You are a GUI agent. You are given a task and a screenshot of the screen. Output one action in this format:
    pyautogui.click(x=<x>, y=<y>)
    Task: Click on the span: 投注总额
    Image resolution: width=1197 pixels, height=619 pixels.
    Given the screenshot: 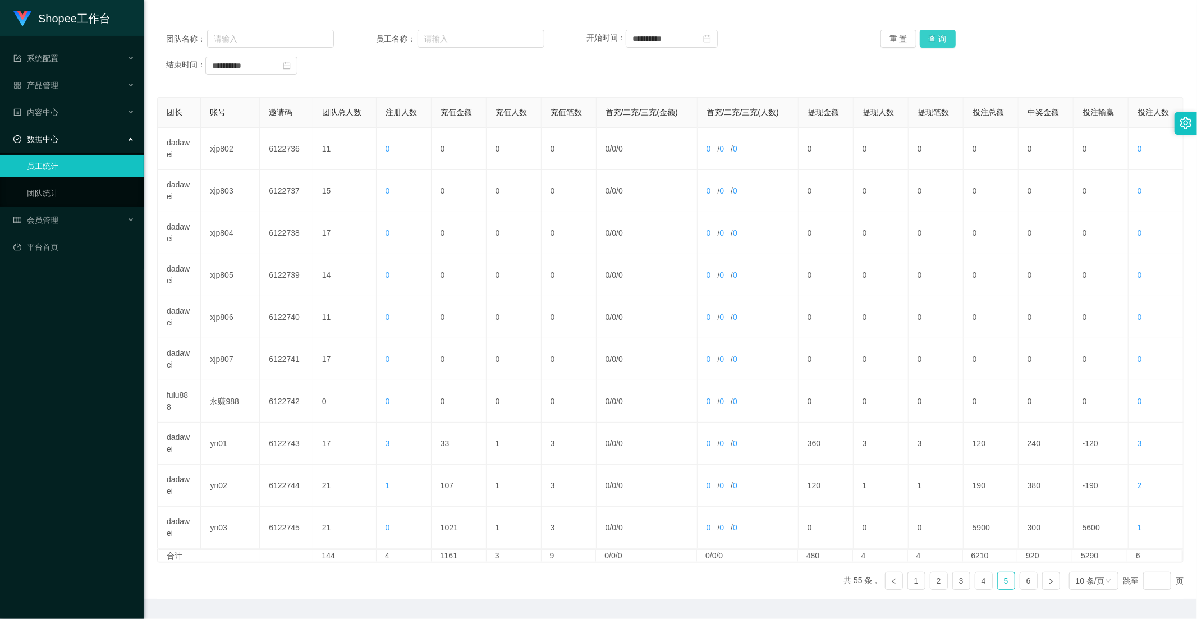 What is the action you would take?
    pyautogui.click(x=988, y=112)
    